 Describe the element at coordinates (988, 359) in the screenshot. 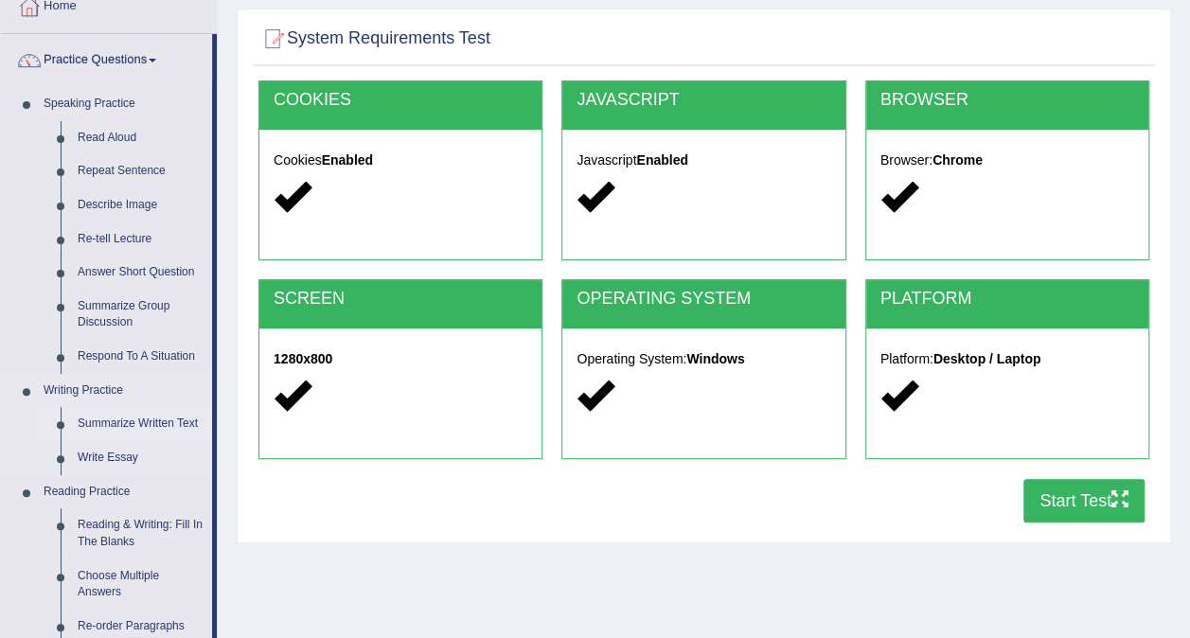

I see `strong: Desktop / Laptop` at that location.